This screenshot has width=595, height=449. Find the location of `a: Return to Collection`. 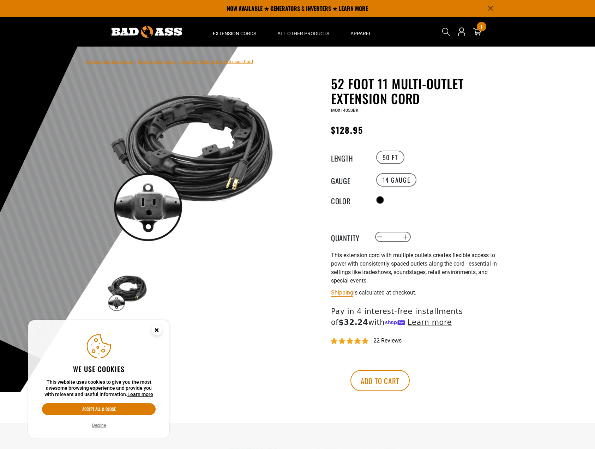

a: Return to Collection is located at coordinates (156, 62).